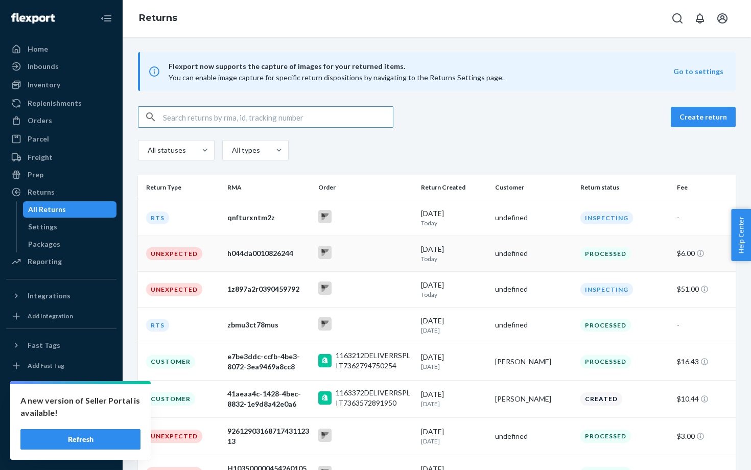 This screenshot has height=470, width=751. What do you see at coordinates (61, 366) in the screenshot?
I see `a: Add Fast Tag` at bounding box center [61, 366].